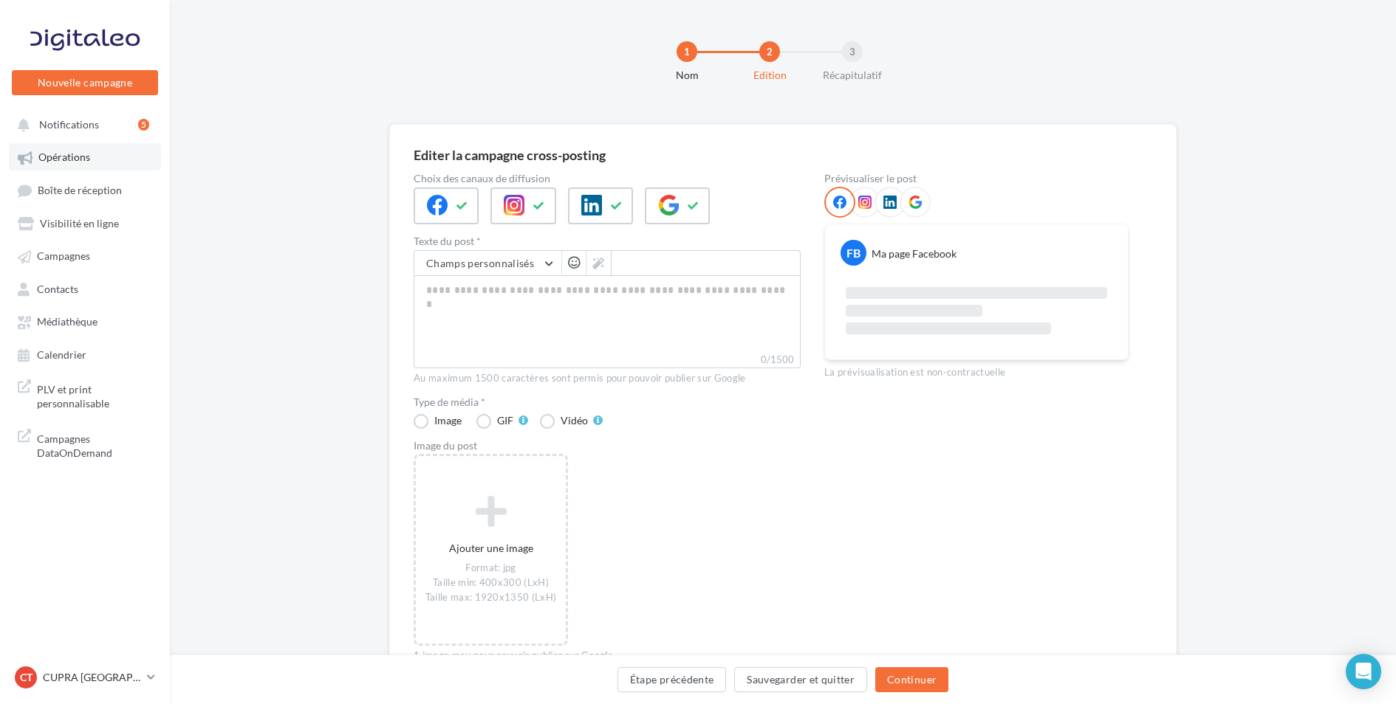 Image resolution: width=1396 pixels, height=704 pixels. Describe the element at coordinates (85, 289) in the screenshot. I see `a: Contacts` at that location.